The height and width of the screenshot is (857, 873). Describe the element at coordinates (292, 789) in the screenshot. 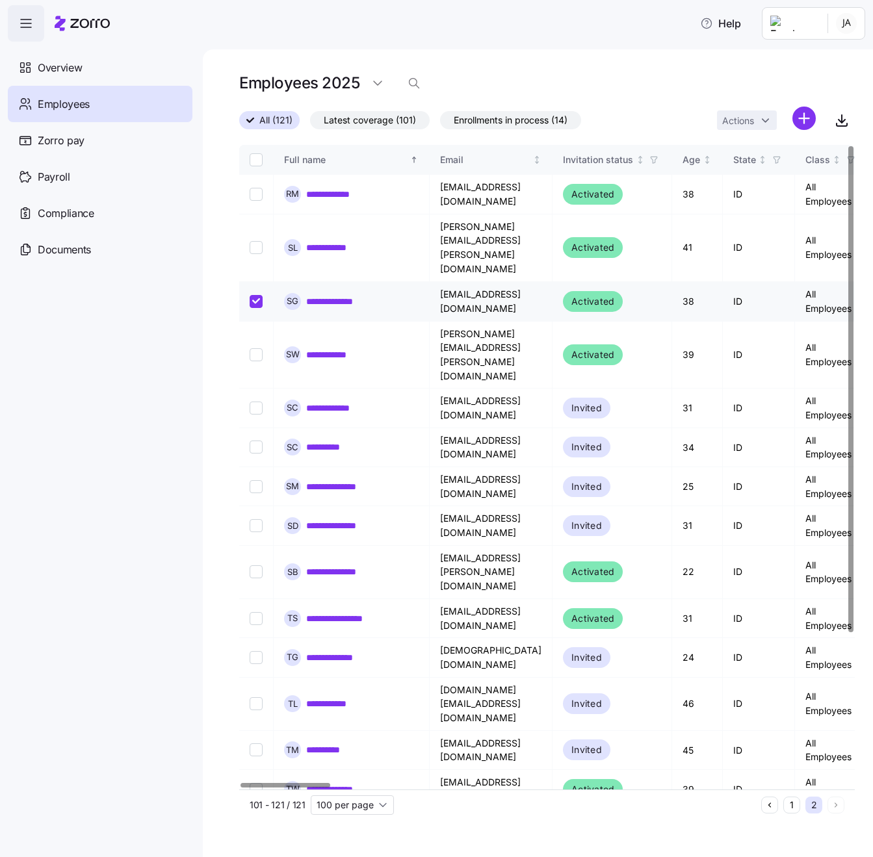

I see `span: T W` at that location.